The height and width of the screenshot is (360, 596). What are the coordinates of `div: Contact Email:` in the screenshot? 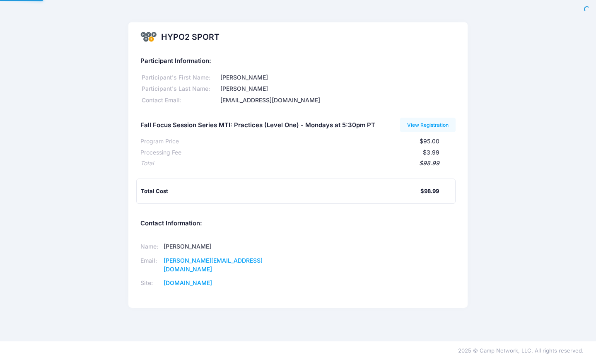 It's located at (180, 100).